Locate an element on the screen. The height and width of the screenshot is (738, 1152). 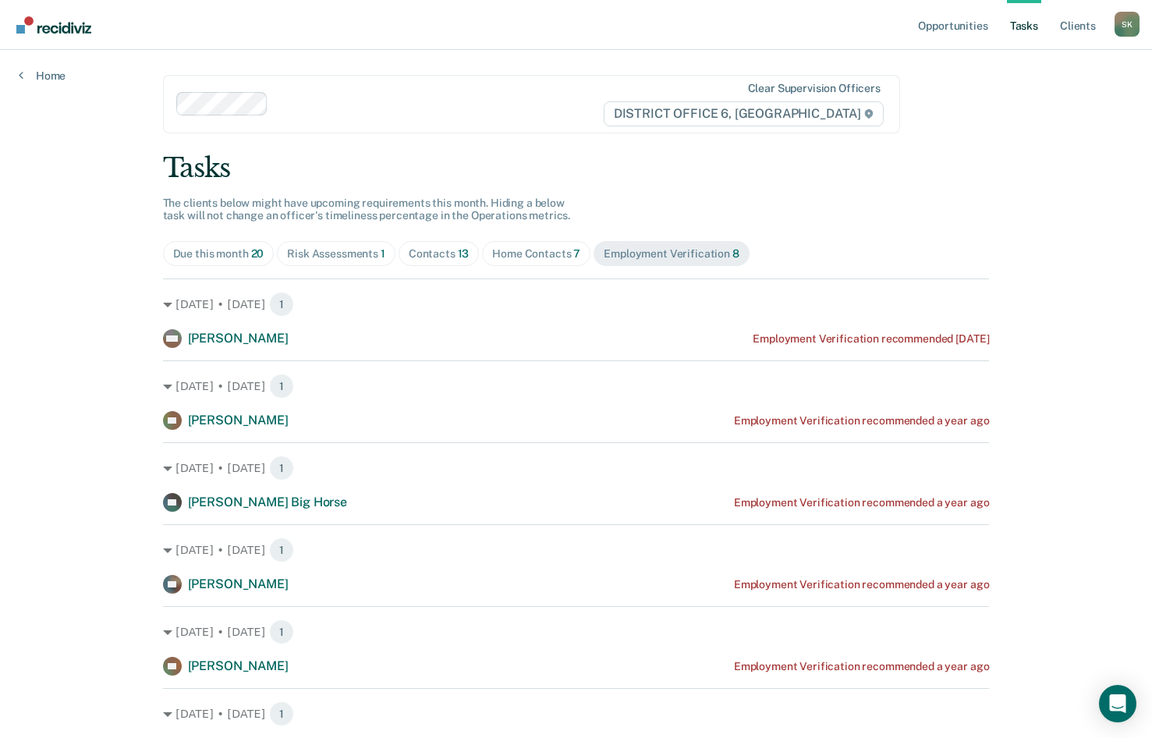
div: Contacts is located at coordinates (439, 254).